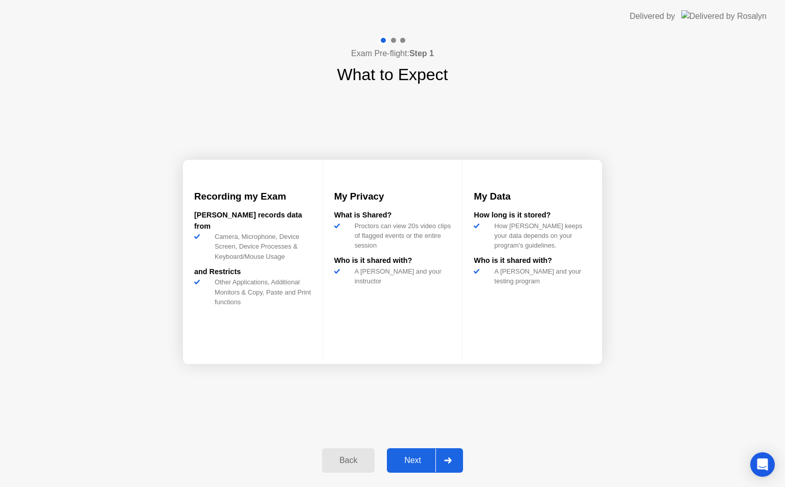 Image resolution: width=785 pixels, height=487 pixels. What do you see at coordinates (348, 461) in the screenshot?
I see `button: Back` at bounding box center [348, 461].